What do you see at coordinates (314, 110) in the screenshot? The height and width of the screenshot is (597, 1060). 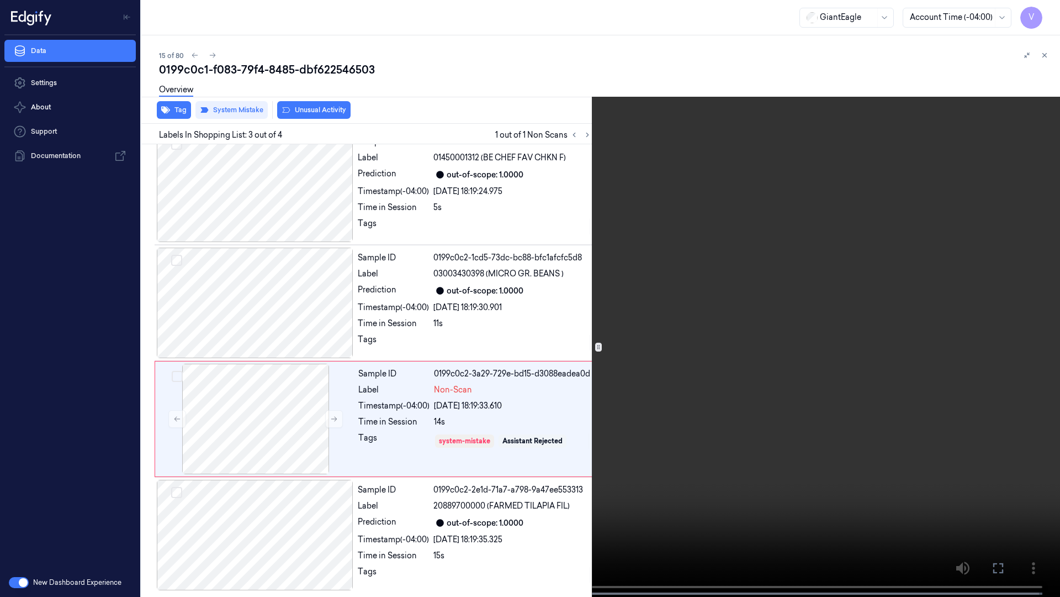 I see `button: Unusual Activity` at bounding box center [314, 110].